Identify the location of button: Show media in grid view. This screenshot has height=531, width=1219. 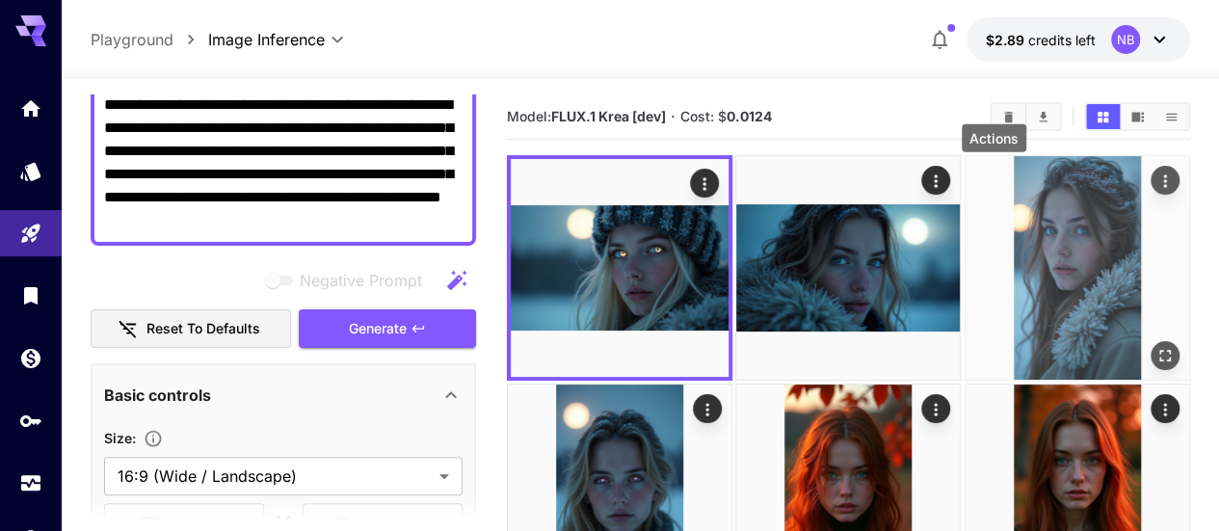
(1103, 117).